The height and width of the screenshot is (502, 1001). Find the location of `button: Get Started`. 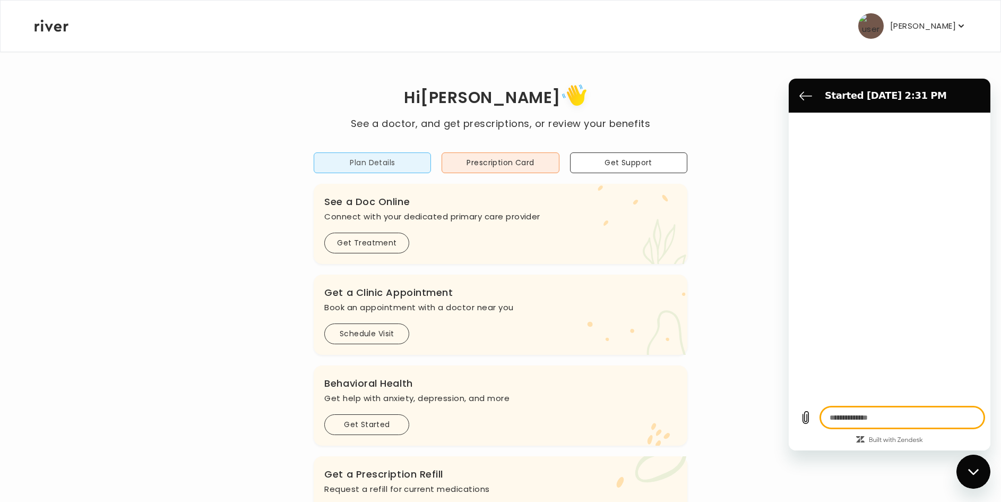

button: Get Started is located at coordinates (367, 424).